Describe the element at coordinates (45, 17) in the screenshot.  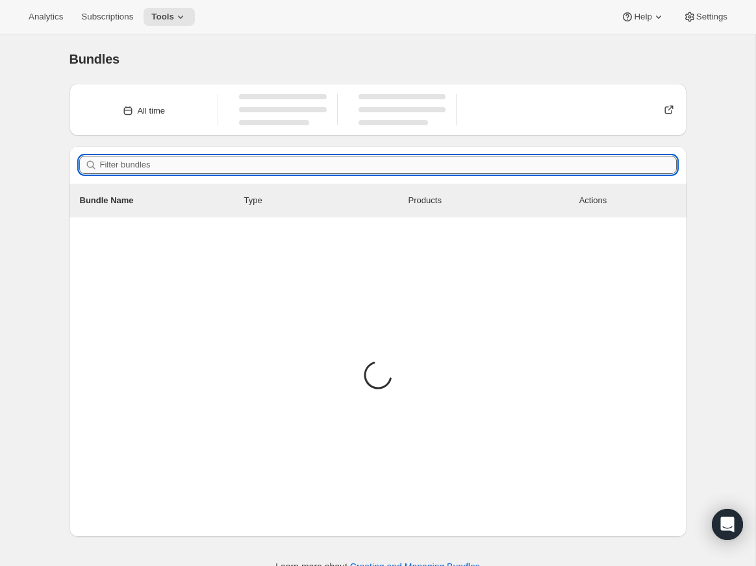
I see `button: Analytics` at that location.